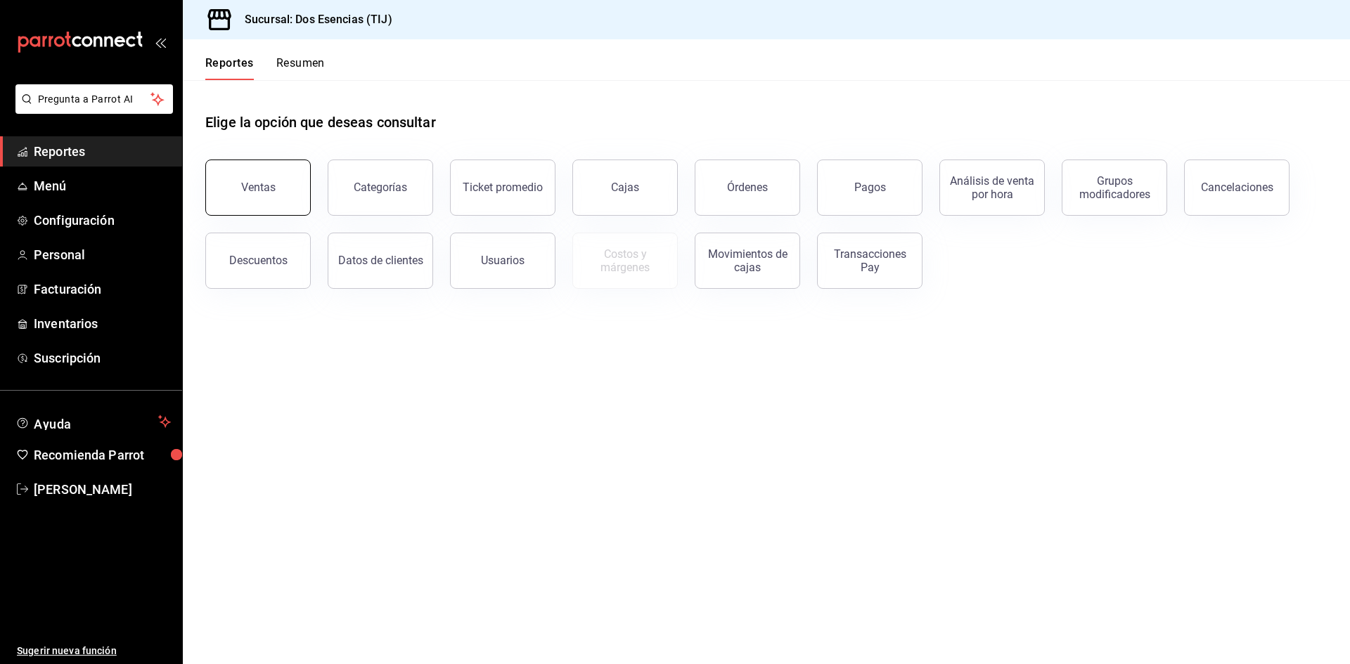  I want to click on div: Costos y márgenes, so click(625, 261).